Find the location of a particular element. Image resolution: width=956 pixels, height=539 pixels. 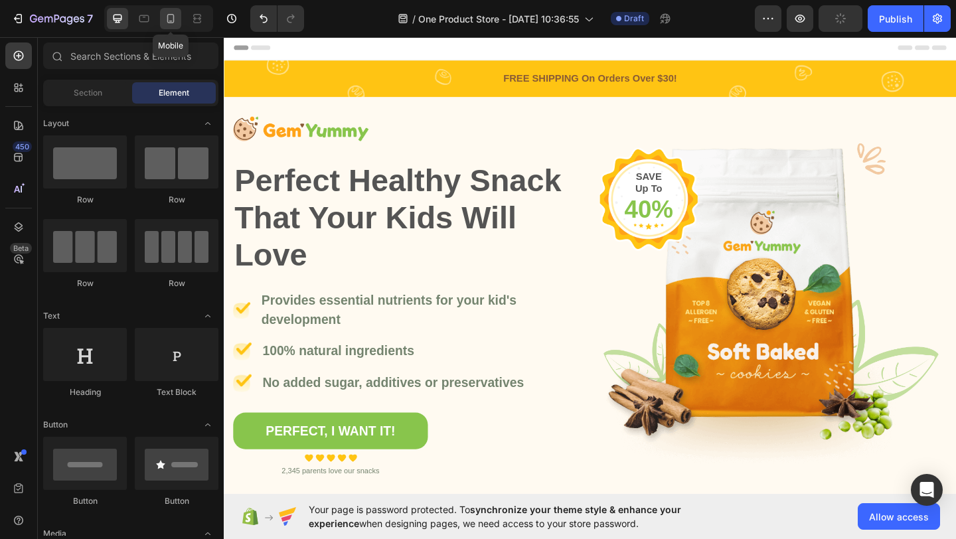

p: 40% is located at coordinates (462, 189).